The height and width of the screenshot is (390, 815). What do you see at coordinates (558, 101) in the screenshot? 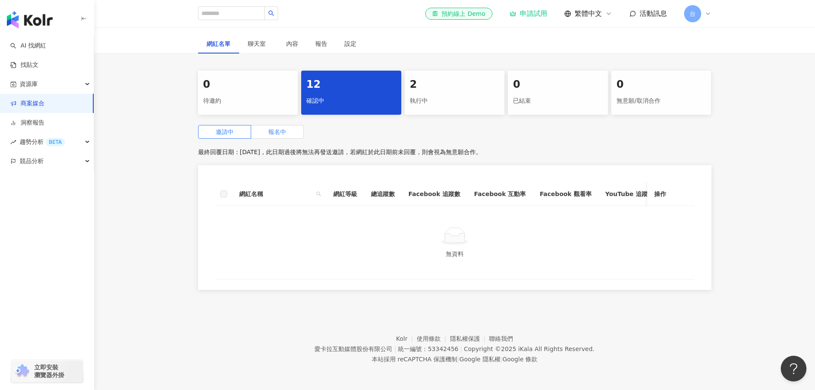
I see `div: 已結束` at bounding box center [558, 101].